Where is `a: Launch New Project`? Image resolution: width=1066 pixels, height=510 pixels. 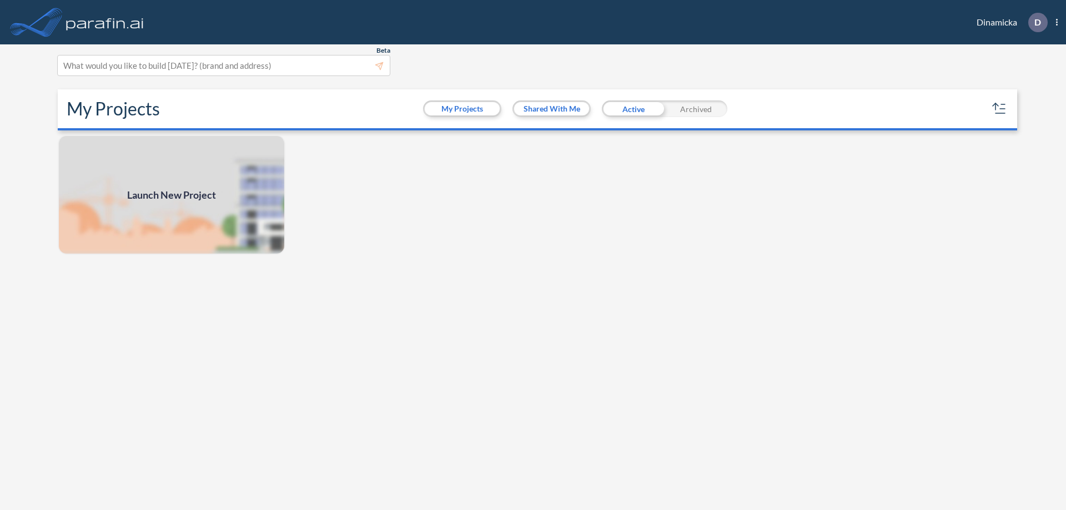 a: Launch New Project is located at coordinates (172, 195).